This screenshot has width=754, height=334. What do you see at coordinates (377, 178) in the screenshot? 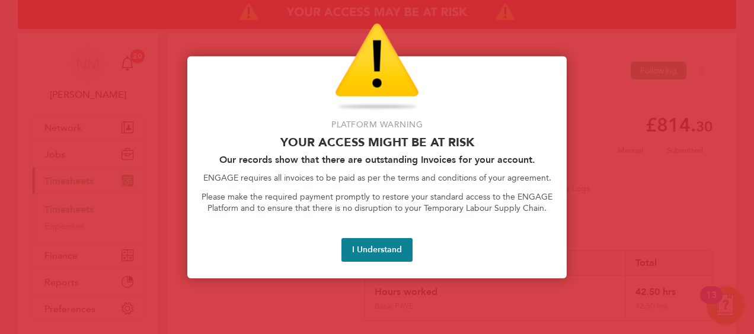
I see `p: ENGAGE requires all invoices to be paid as per the terms and conditions of your agreement.` at bounding box center [377, 178].